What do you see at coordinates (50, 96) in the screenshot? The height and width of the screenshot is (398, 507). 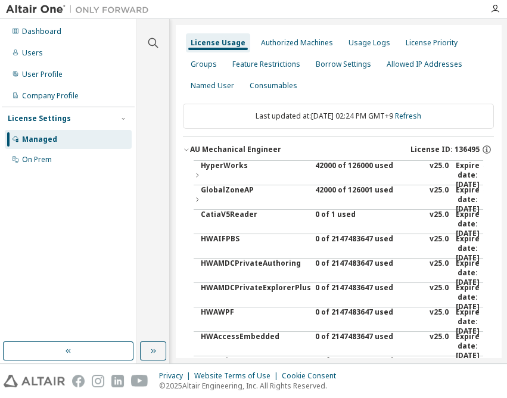 I see `div: Company Profile` at bounding box center [50, 96].